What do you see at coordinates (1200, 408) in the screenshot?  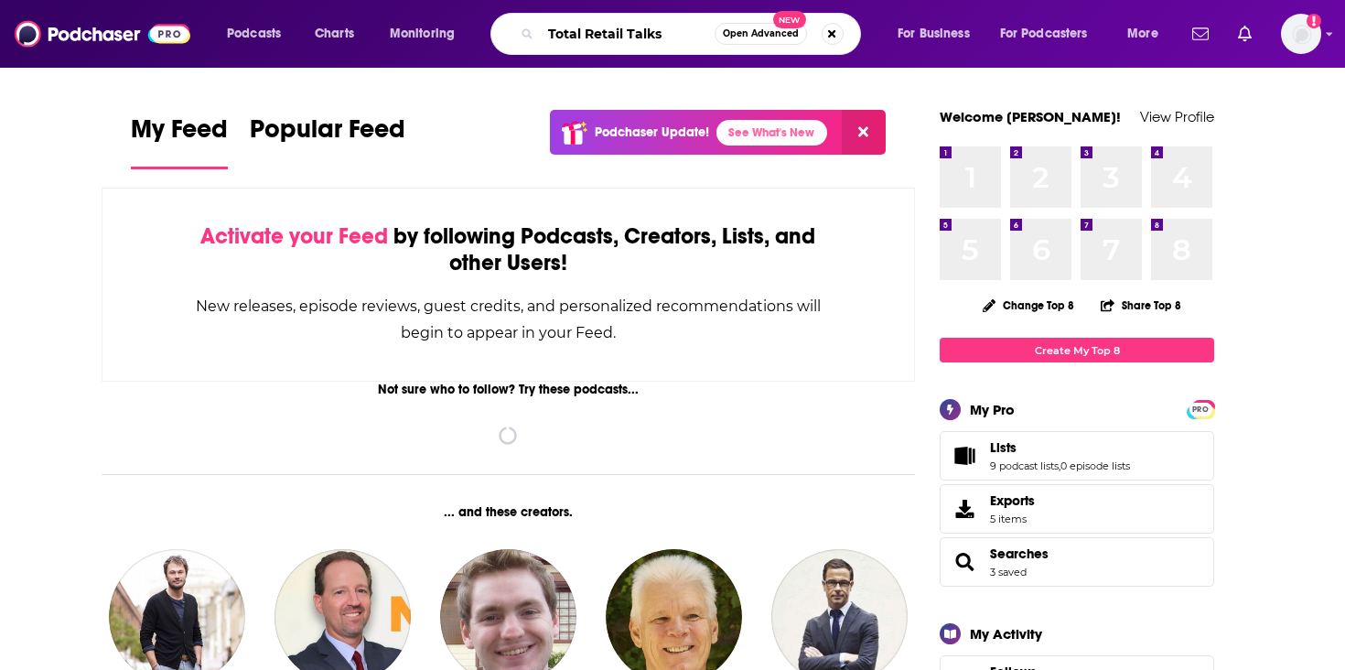 I see `a: PRO` at bounding box center [1200, 408].